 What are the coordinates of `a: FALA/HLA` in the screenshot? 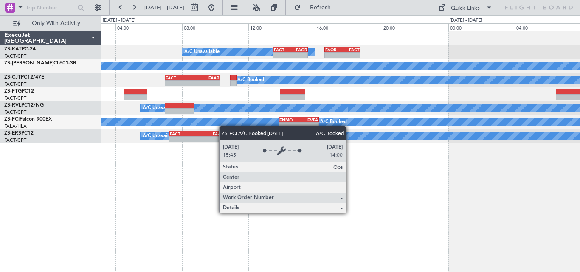 It's located at (15, 126).